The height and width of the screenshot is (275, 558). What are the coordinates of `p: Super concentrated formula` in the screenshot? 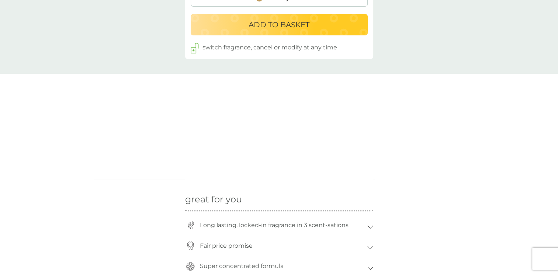 It's located at (242, 266).